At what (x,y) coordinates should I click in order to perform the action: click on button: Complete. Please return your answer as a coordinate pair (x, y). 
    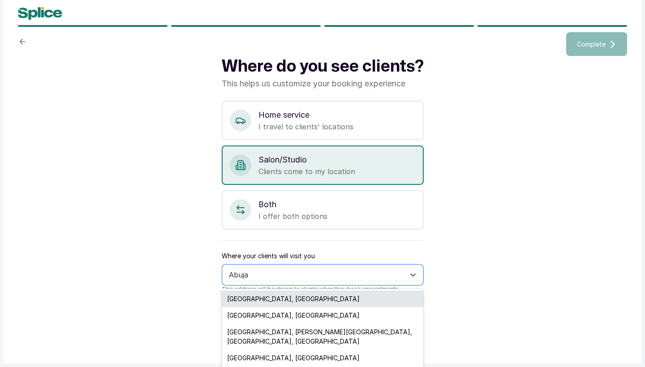
    Looking at the image, I should click on (596, 44).